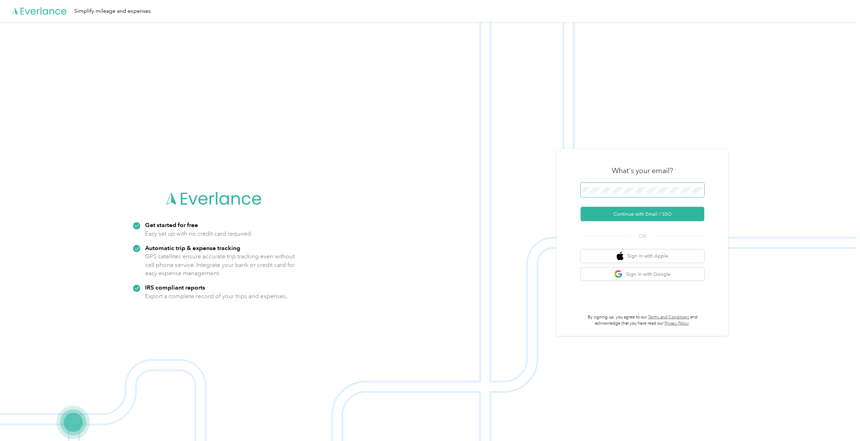 Image resolution: width=860 pixels, height=441 pixels. What do you see at coordinates (220, 265) in the screenshot?
I see `p: GPS satellites ensure accurate trip tracking even without cell phone service. Integrate your bank...` at bounding box center [220, 265].